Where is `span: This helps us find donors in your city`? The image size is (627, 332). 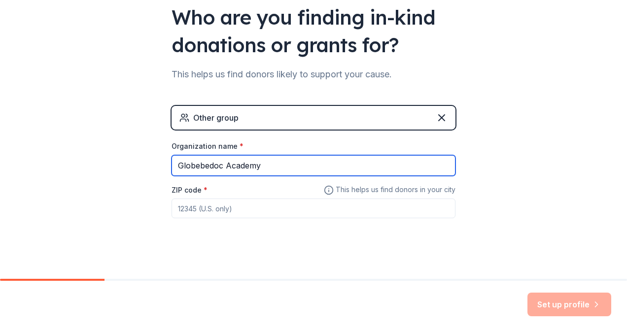 span: This helps us find donors in your city is located at coordinates (389, 190).